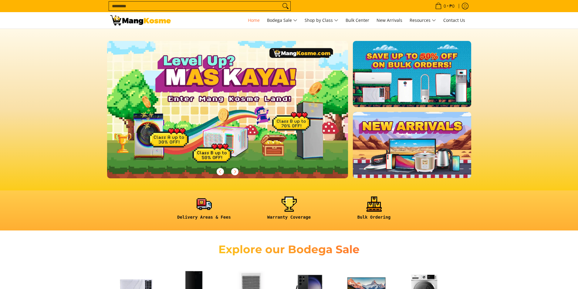 Image resolution: width=578 pixels, height=289 pixels. Describe the element at coordinates (254, 20) in the screenshot. I see `a: Home` at that location.